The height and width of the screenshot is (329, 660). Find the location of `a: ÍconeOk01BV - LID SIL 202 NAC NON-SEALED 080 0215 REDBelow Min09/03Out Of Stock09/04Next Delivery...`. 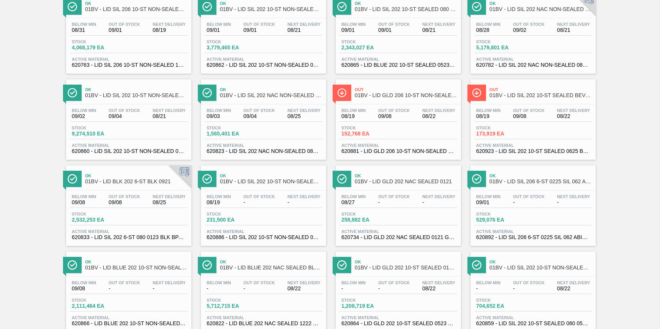

a: ÍconeOk01BV - LID SIL 202 NAC NON-SEALED 080 0215 REDBelow Min09/03Out Of Stock09/04Next Delivery... is located at coordinates (263, 117).